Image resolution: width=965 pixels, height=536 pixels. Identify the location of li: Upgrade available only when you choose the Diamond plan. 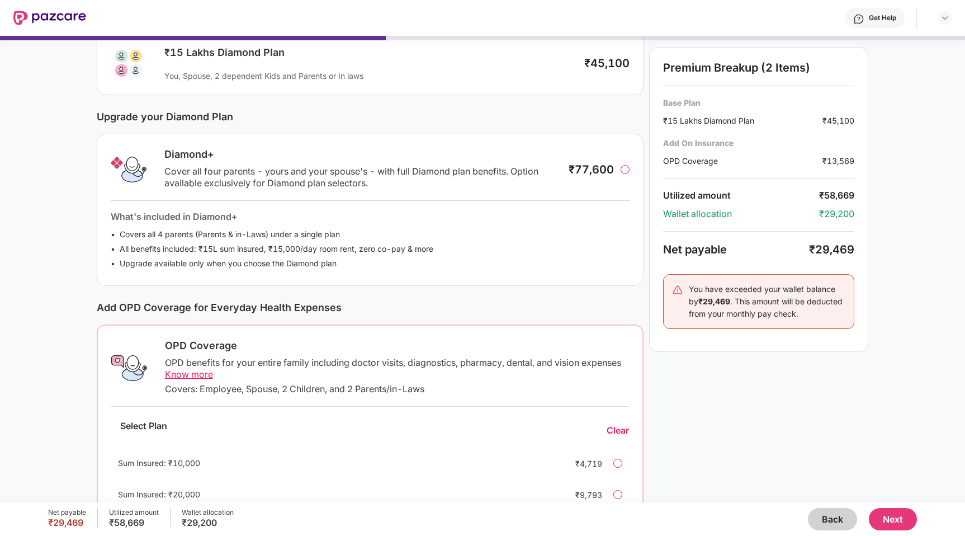
(370, 263).